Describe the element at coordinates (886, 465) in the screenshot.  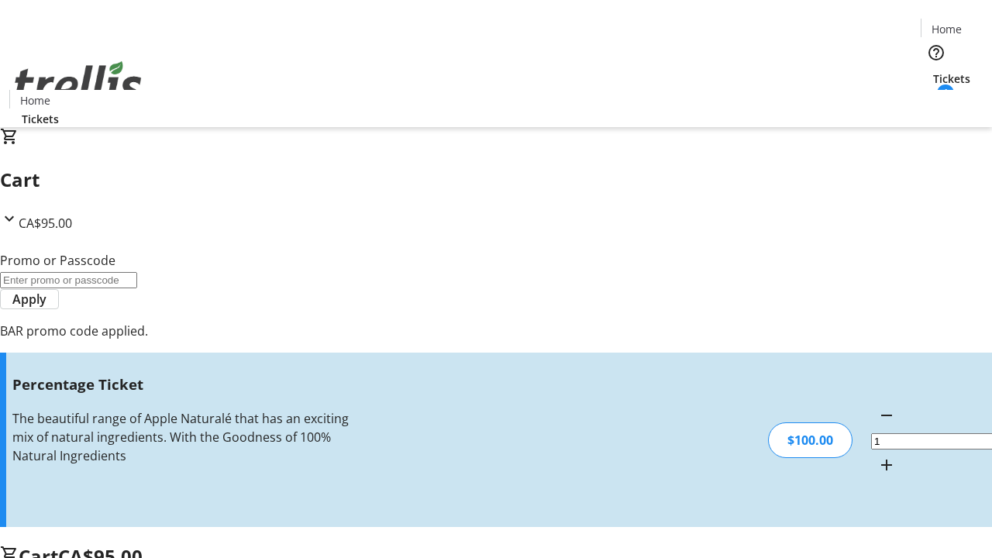
I see `button: Increment by one` at that location.